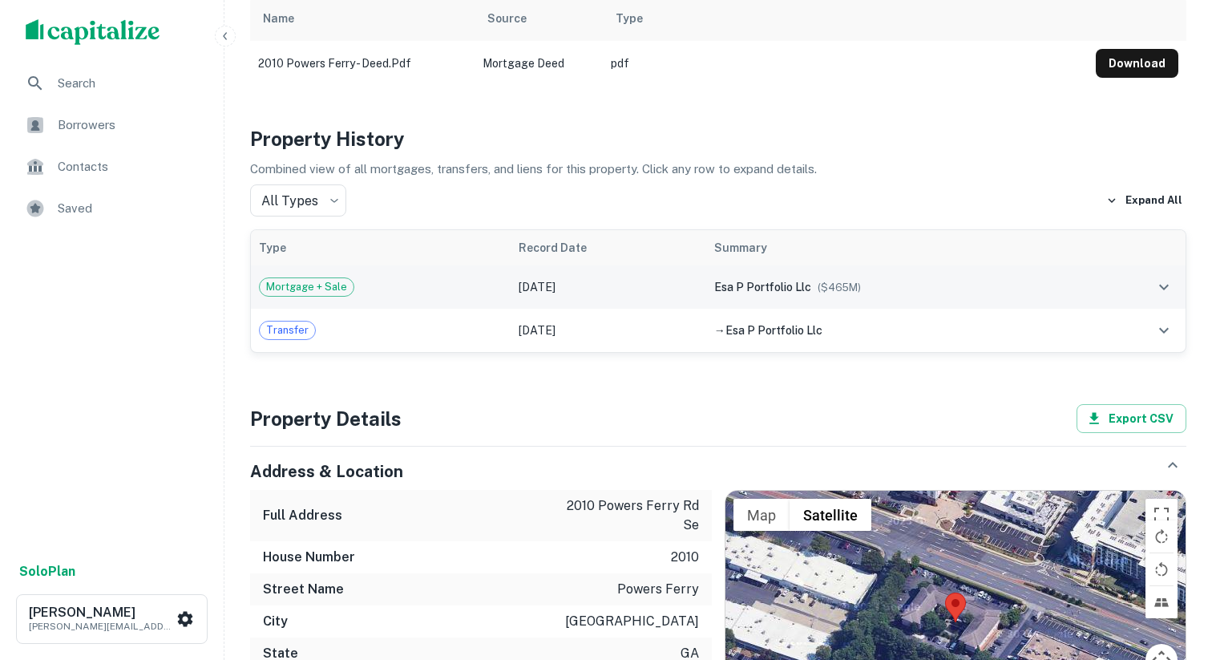 This screenshot has height=660, width=1212. What do you see at coordinates (306, 287) in the screenshot?
I see `span: Mortgage + Sale` at bounding box center [306, 287].